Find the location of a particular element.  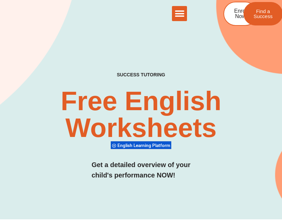

h2: Free English Worksheets​ is located at coordinates (141, 114).